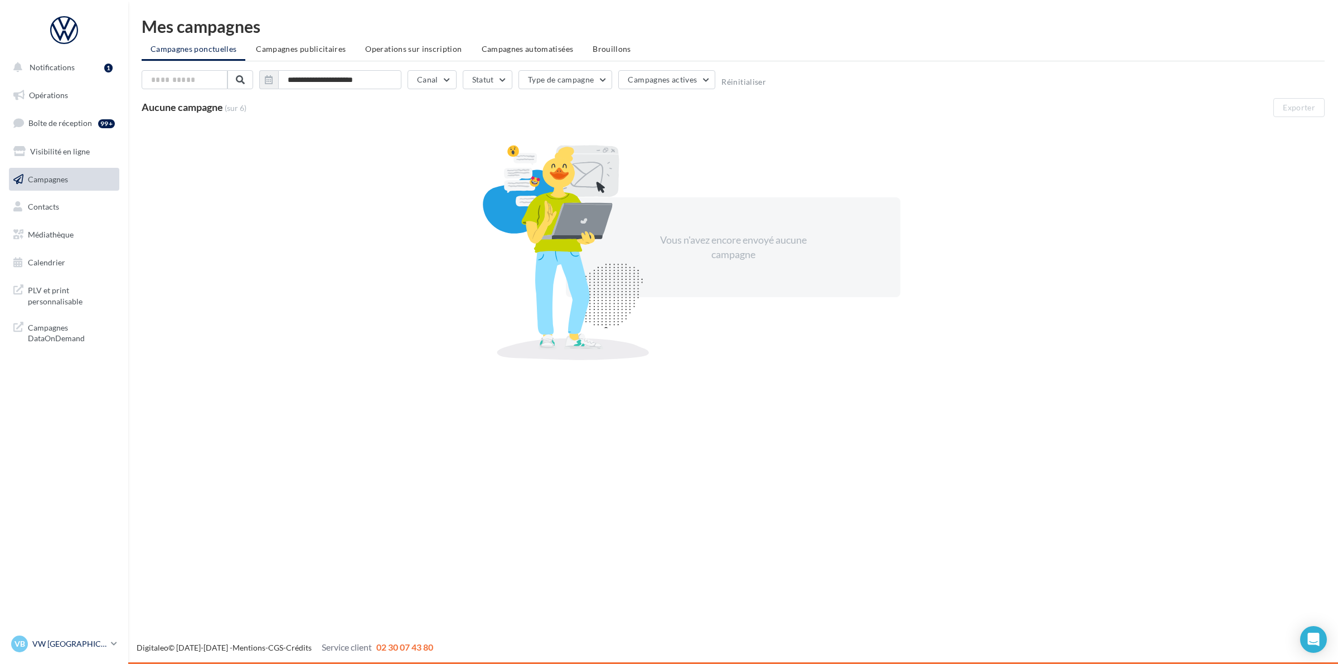 The width and height of the screenshot is (1338, 664). Describe the element at coordinates (413, 48) in the screenshot. I see `span: Operations sur inscription` at that location.